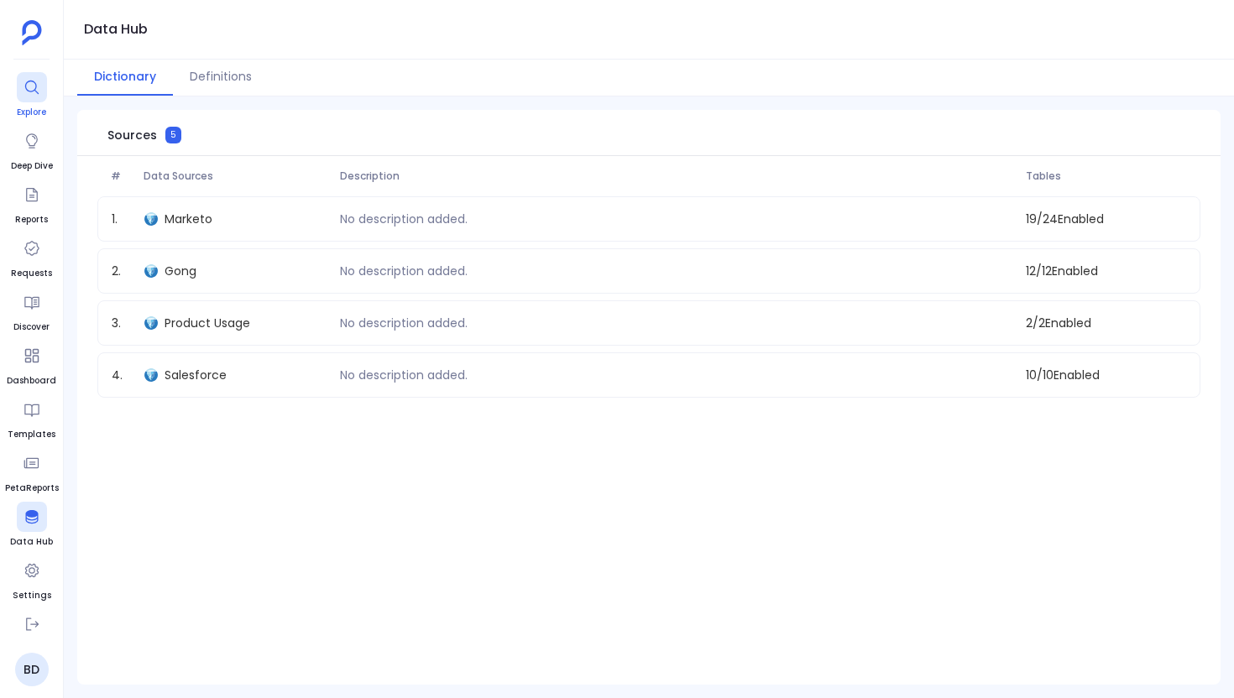 The height and width of the screenshot is (698, 1234). Describe the element at coordinates (32, 596) in the screenshot. I see `span: Settings` at that location.